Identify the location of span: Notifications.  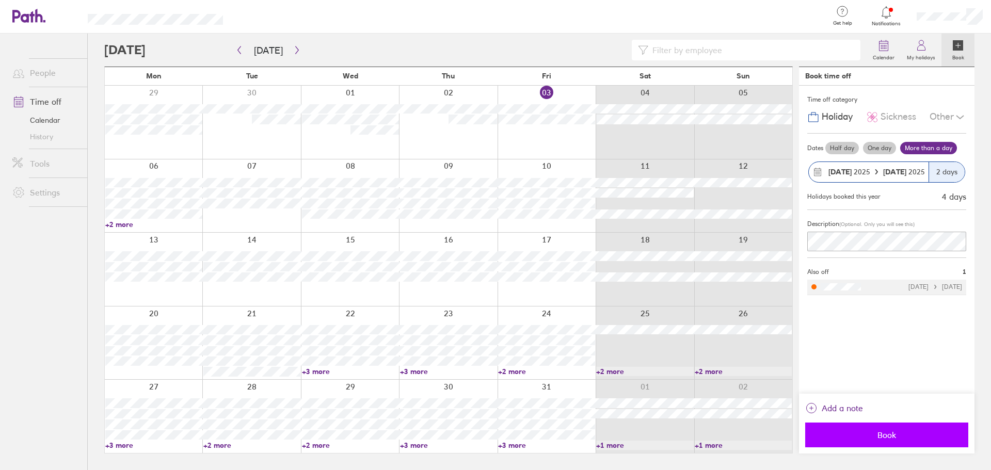
(886, 24).